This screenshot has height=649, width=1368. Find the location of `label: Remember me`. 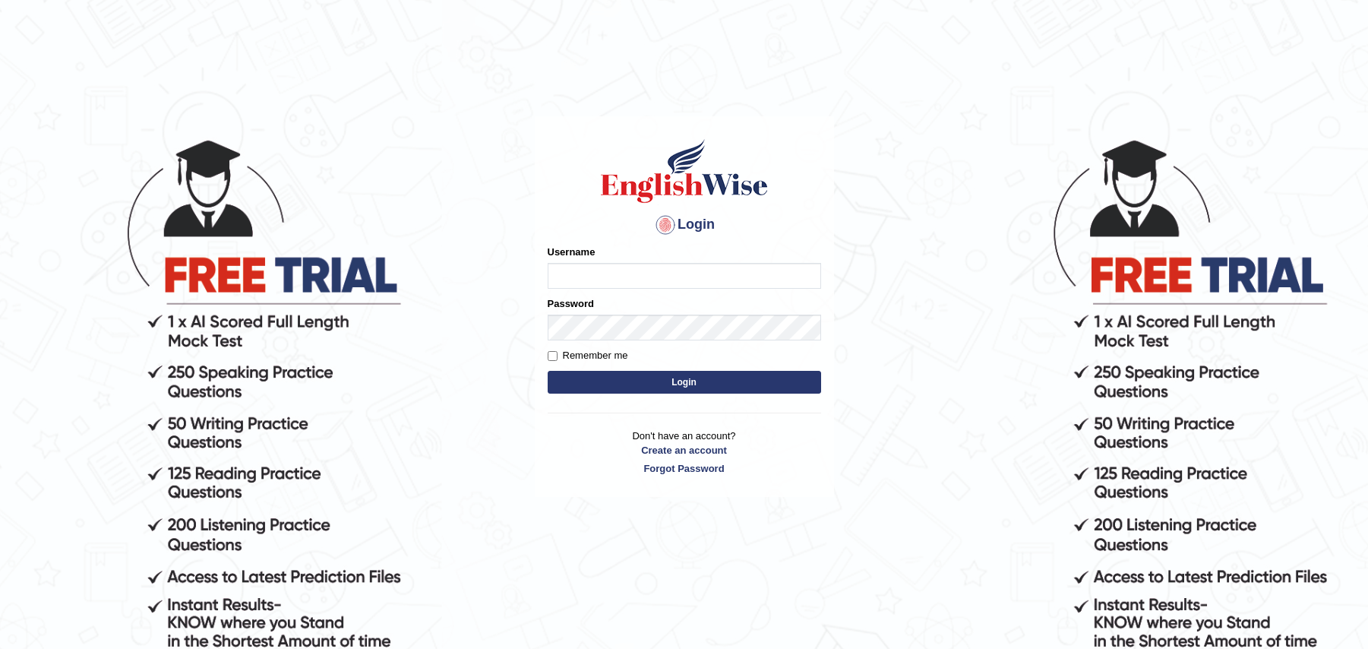

label: Remember me is located at coordinates (588, 356).